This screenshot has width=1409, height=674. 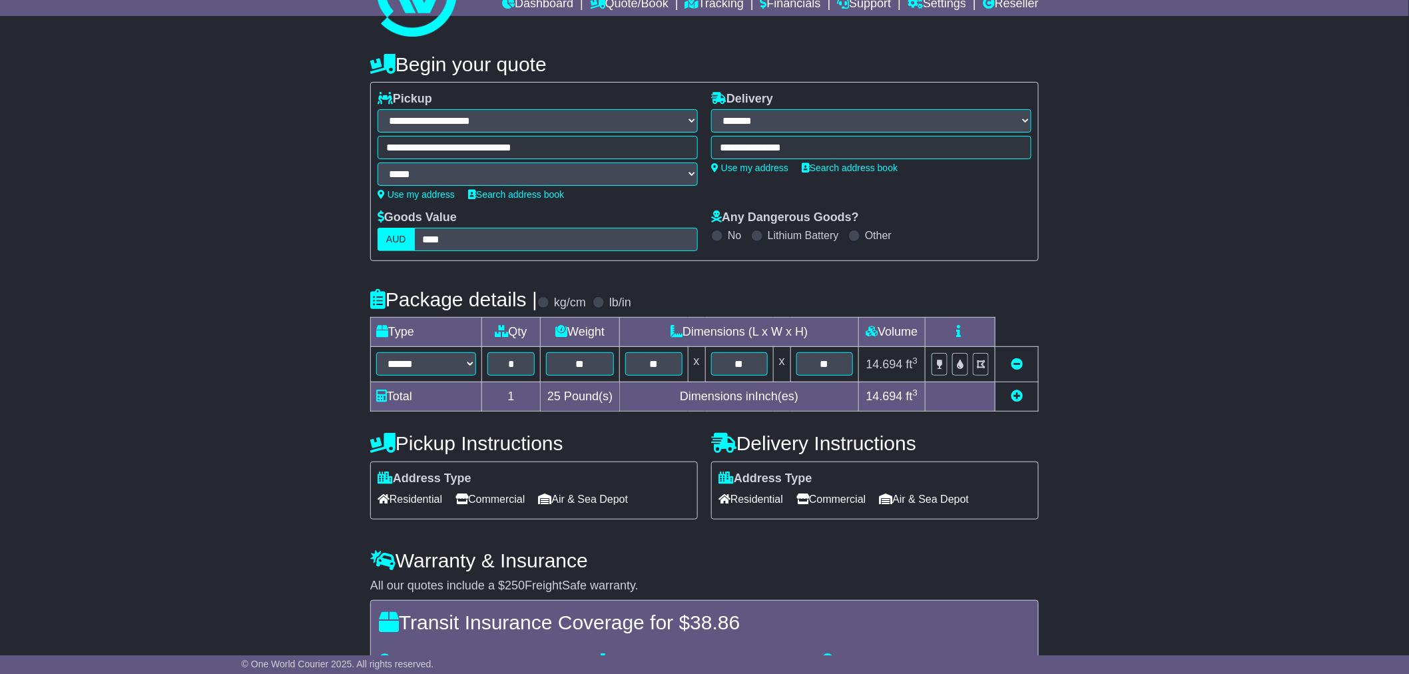 I want to click on td: Dimensions in Inch(es), so click(x=739, y=396).